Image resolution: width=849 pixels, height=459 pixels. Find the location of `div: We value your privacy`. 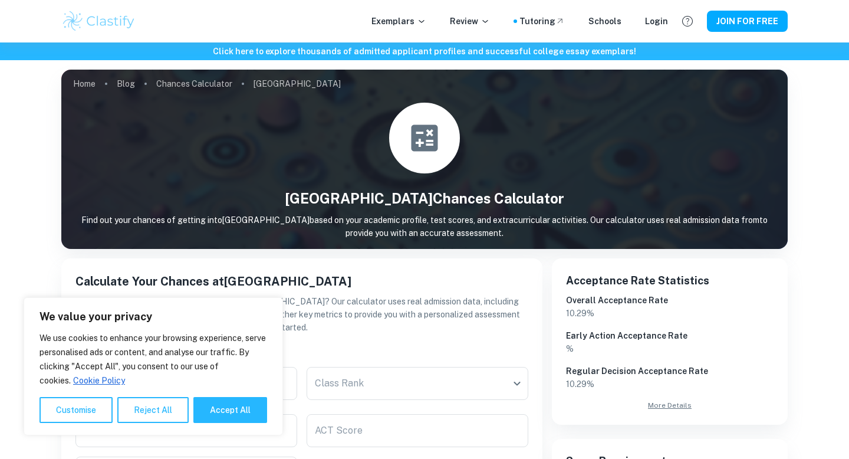

div: We value your privacy is located at coordinates (153, 366).